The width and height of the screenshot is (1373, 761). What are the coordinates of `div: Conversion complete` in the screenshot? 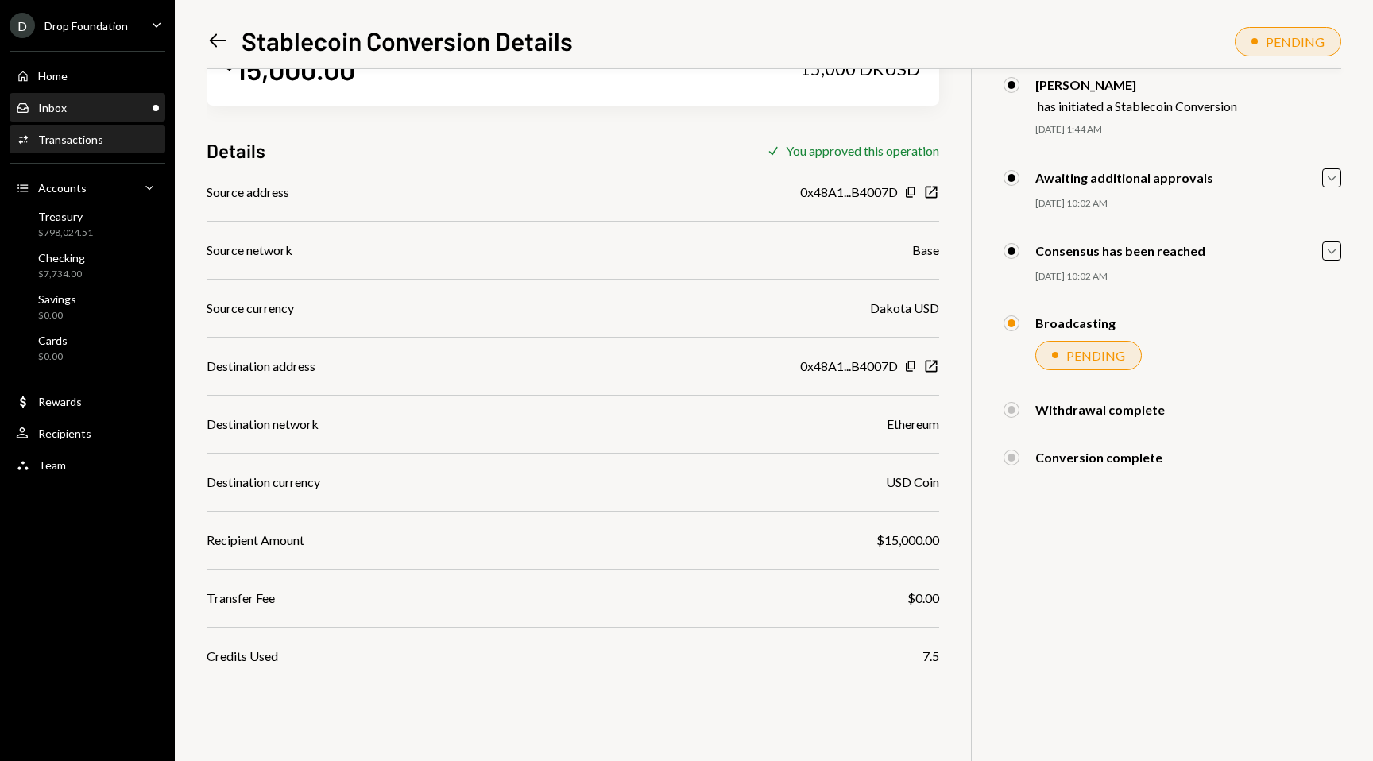 It's located at (1099, 457).